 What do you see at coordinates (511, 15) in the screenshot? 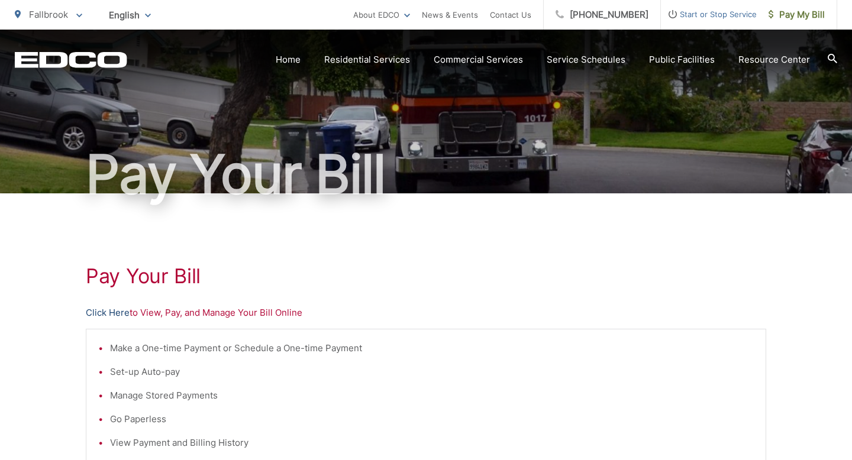
I see `a: Contact Us` at bounding box center [511, 15].